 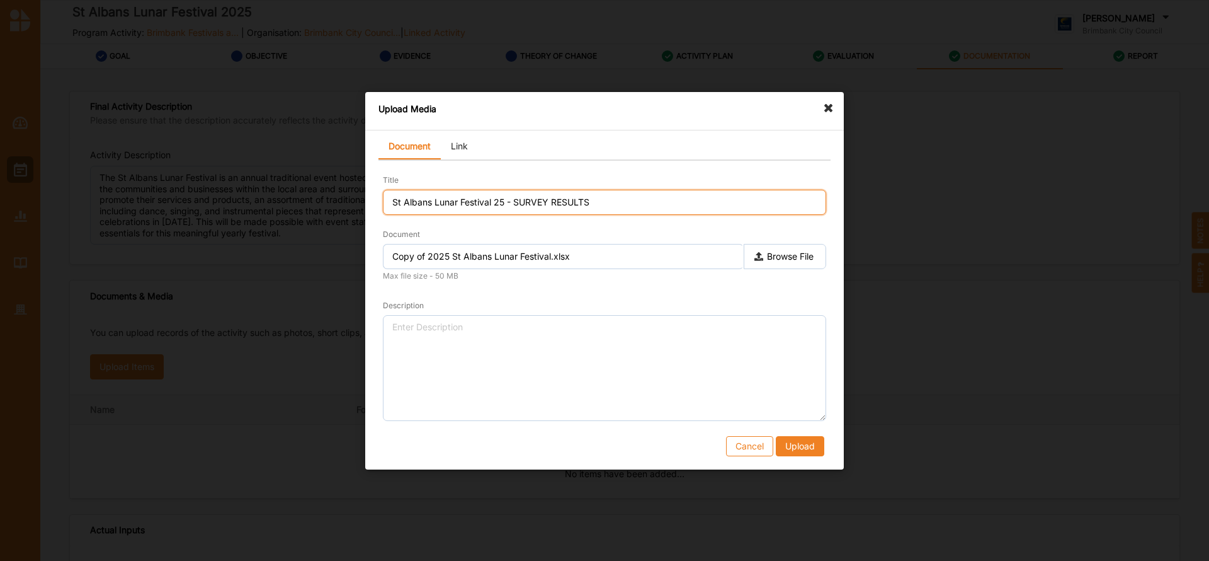 I want to click on input: Enter Title, so click(x=605, y=202).